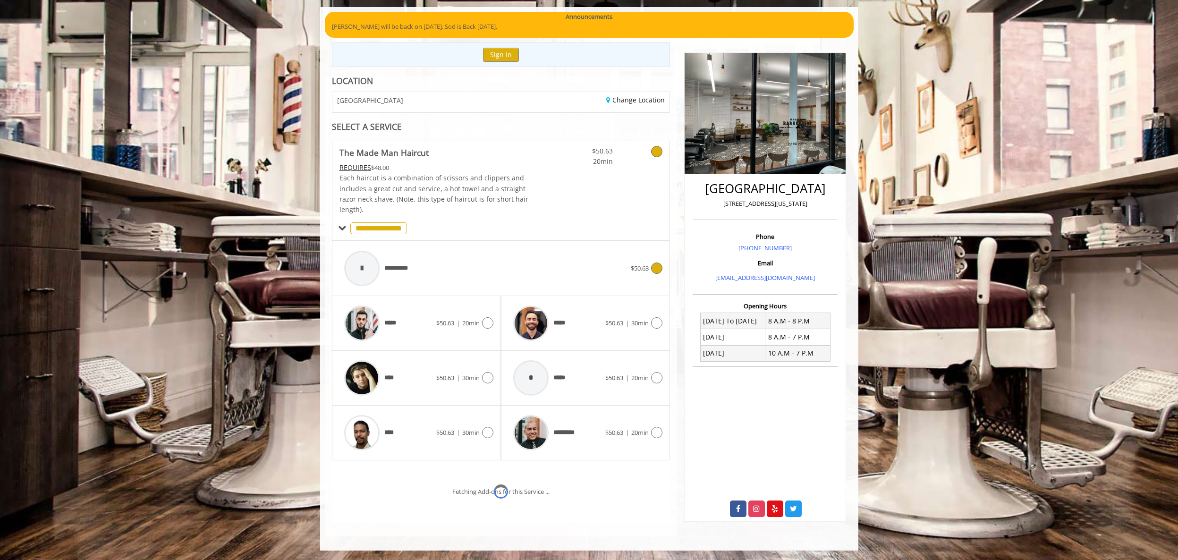 The image size is (1178, 560). I want to click on b: The Made Man Haircut, so click(384, 152).